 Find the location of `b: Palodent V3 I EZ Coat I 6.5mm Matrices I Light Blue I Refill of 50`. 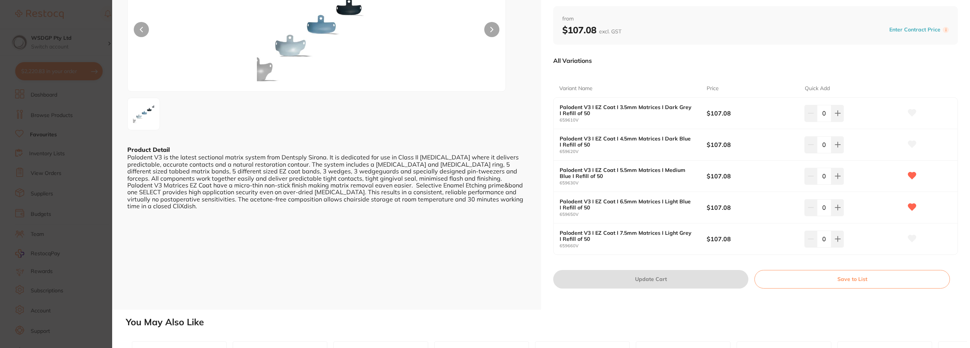

b: Palodent V3 I EZ Coat I 6.5mm Matrices I Light Blue I Refill of 50 is located at coordinates (625, 205).